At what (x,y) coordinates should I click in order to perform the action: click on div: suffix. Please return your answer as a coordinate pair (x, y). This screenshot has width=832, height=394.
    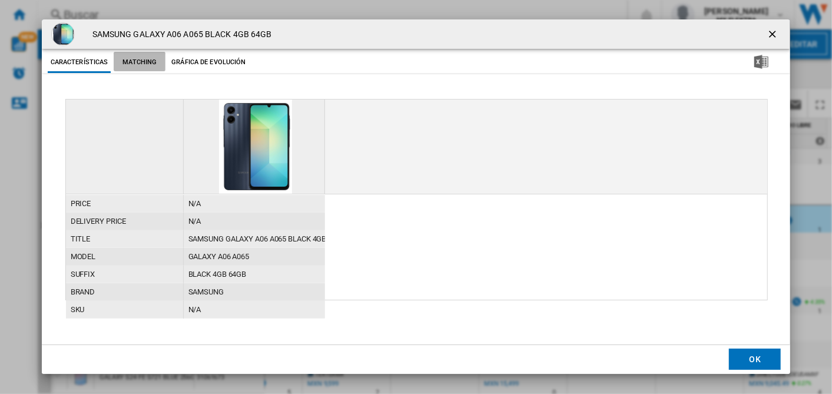
    Looking at the image, I should click on (124, 275).